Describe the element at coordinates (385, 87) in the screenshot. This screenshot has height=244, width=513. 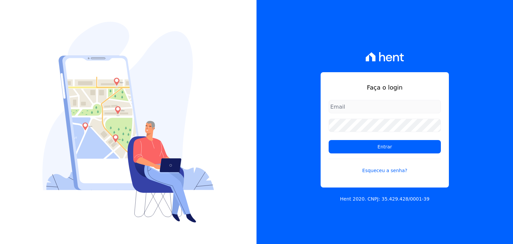
I see `h1: Faça o login` at that location.